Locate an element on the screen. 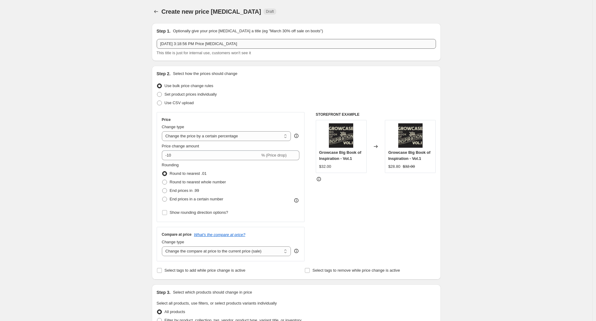 Image resolution: width=596 pixels, height=321 pixels. h2: Step 3. is located at coordinates (164, 292).